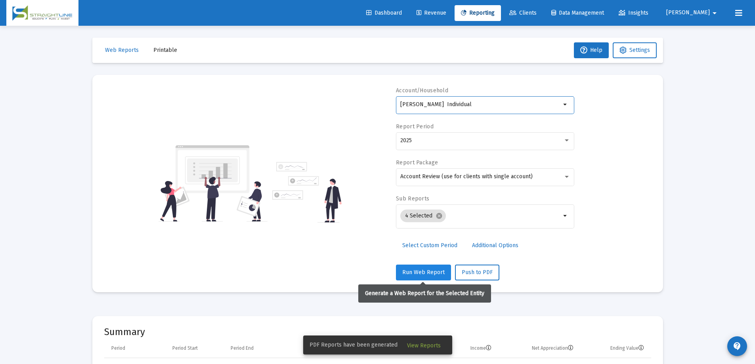 The width and height of the screenshot is (755, 364). Describe the element at coordinates (633, 13) in the screenshot. I see `span: Insights` at that location.